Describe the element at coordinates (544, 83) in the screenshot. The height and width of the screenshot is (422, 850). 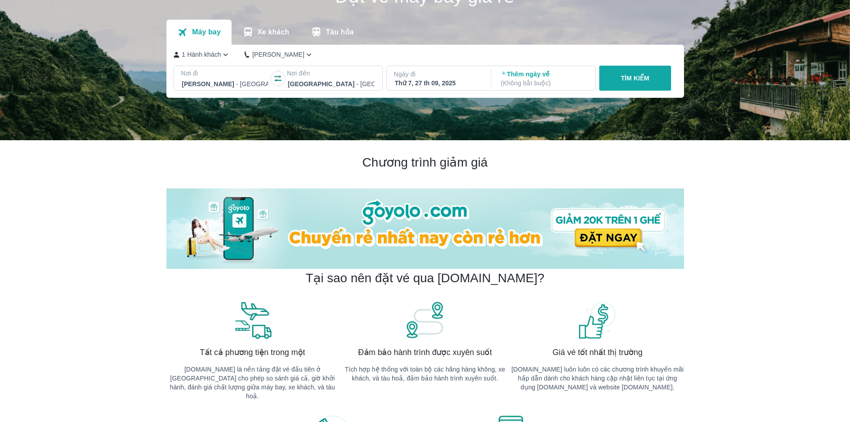
I see `p: ( Không bắt buộc )` at that location.